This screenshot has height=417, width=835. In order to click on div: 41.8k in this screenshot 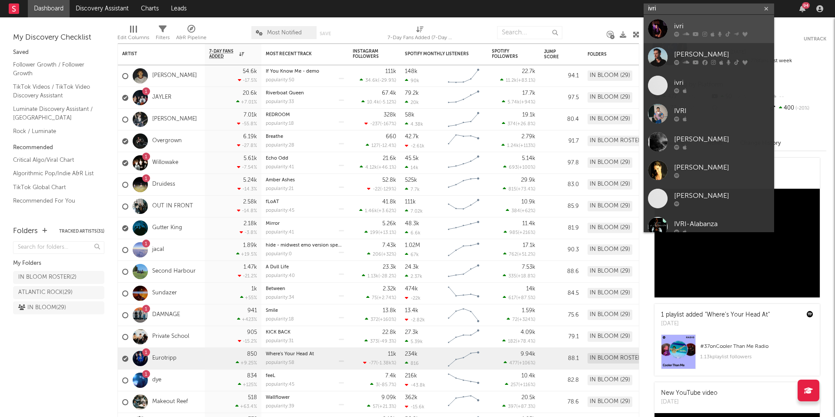, I will do `click(389, 202)`.